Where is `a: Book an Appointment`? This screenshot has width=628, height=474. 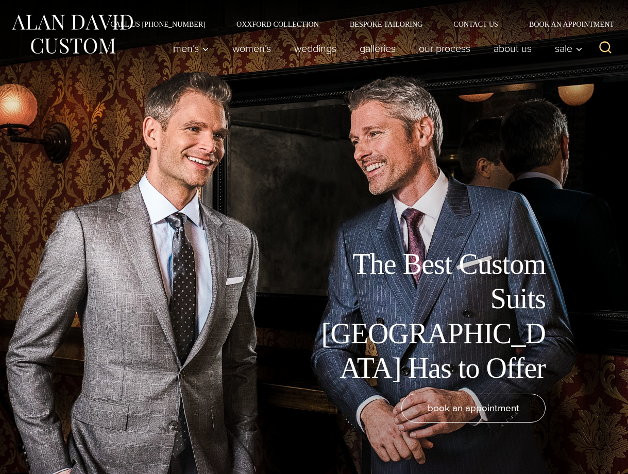 a: Book an Appointment is located at coordinates (566, 24).